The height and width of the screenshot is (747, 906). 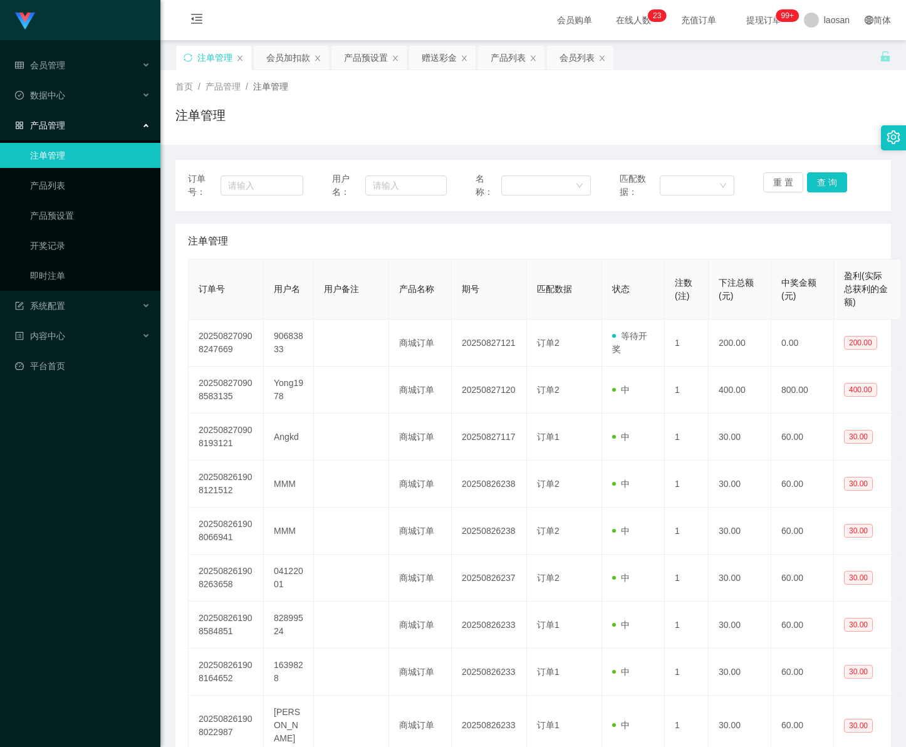 I want to click on i: 图标: setting, so click(x=893, y=137).